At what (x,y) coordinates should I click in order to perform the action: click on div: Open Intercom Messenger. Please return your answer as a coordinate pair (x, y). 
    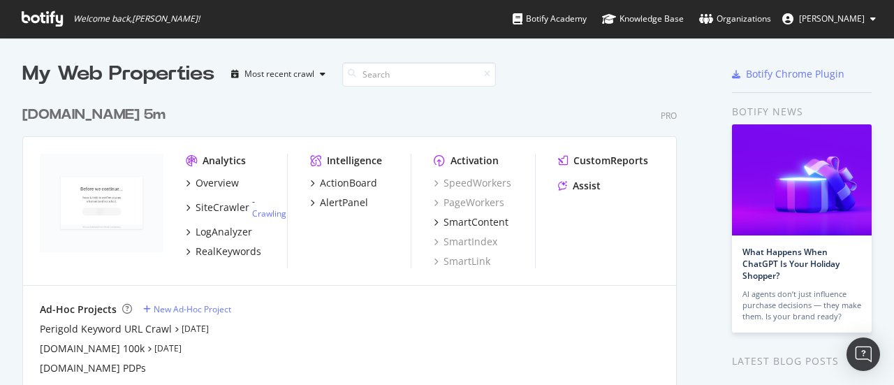
    Looking at the image, I should click on (863, 354).